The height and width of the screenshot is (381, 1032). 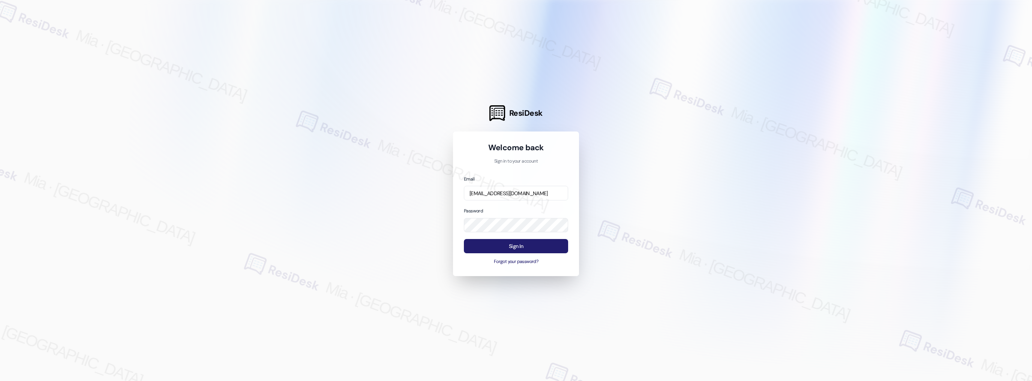 I want to click on p: Sign in to your account, so click(x=516, y=162).